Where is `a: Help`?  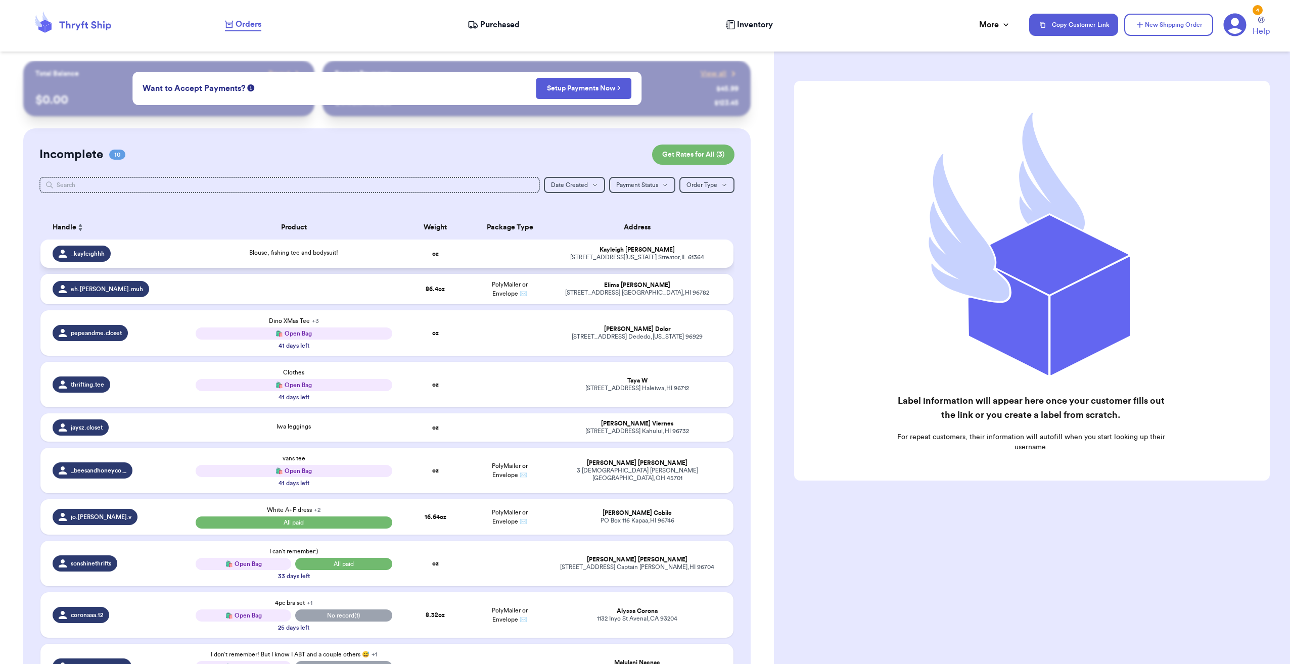
a: Help is located at coordinates (1261, 27).